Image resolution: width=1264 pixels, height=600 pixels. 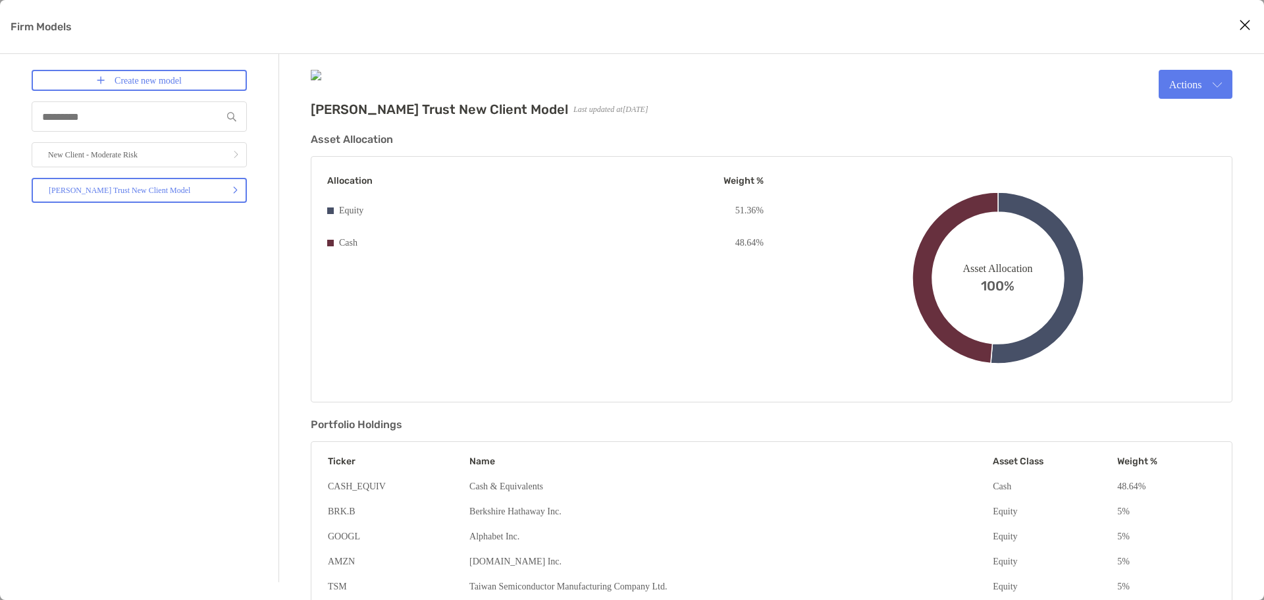 I want to click on span: Asset Allocation, so click(x=997, y=268).